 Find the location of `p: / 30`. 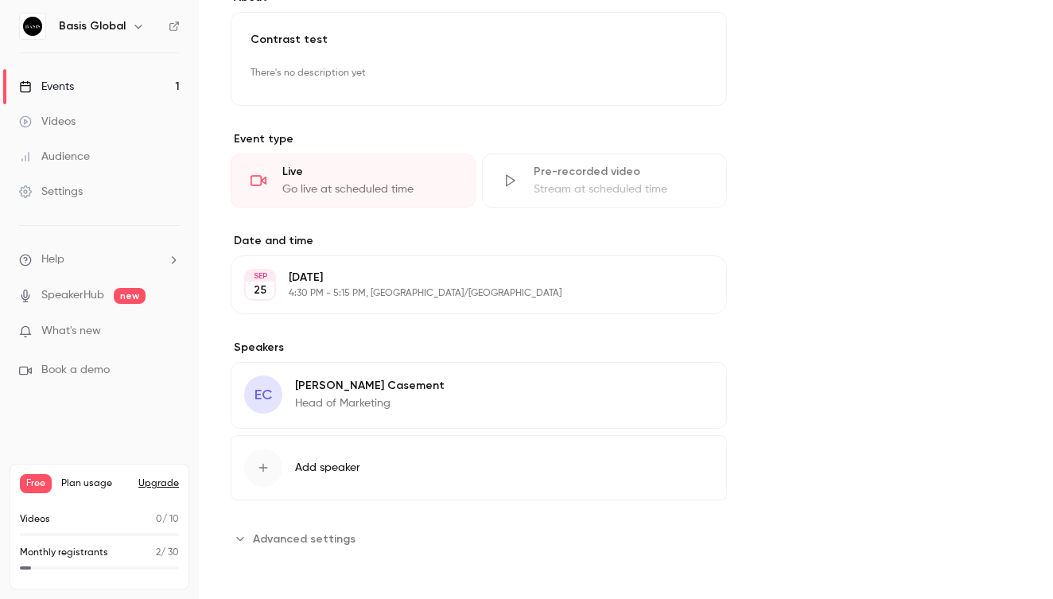

p: / 30 is located at coordinates (167, 552).